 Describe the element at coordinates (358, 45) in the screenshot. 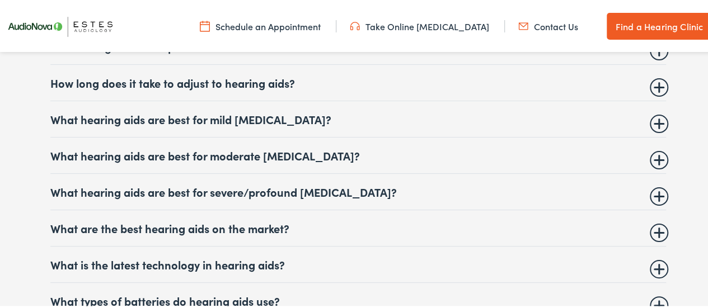

I see `summary: Are hearing aids waterproof?` at that location.